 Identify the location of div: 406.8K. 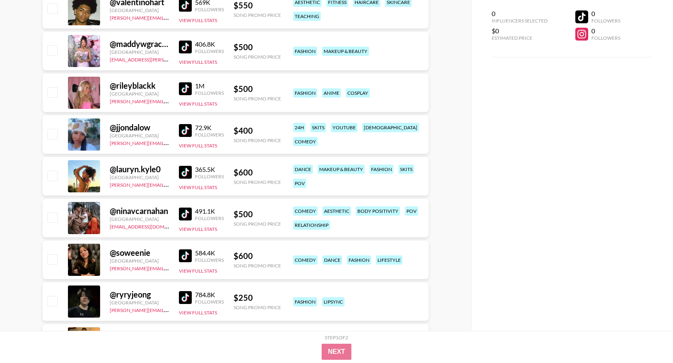
(209, 44).